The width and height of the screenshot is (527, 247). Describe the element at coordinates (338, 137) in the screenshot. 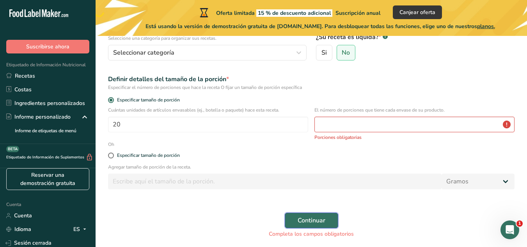

I see `font: Porciones obligatorias` at that location.